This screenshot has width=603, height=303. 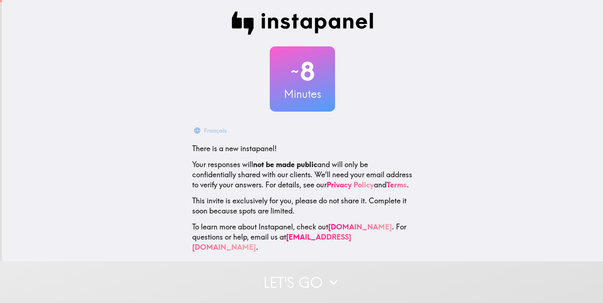 I want to click on h2: 8, so click(x=302, y=71).